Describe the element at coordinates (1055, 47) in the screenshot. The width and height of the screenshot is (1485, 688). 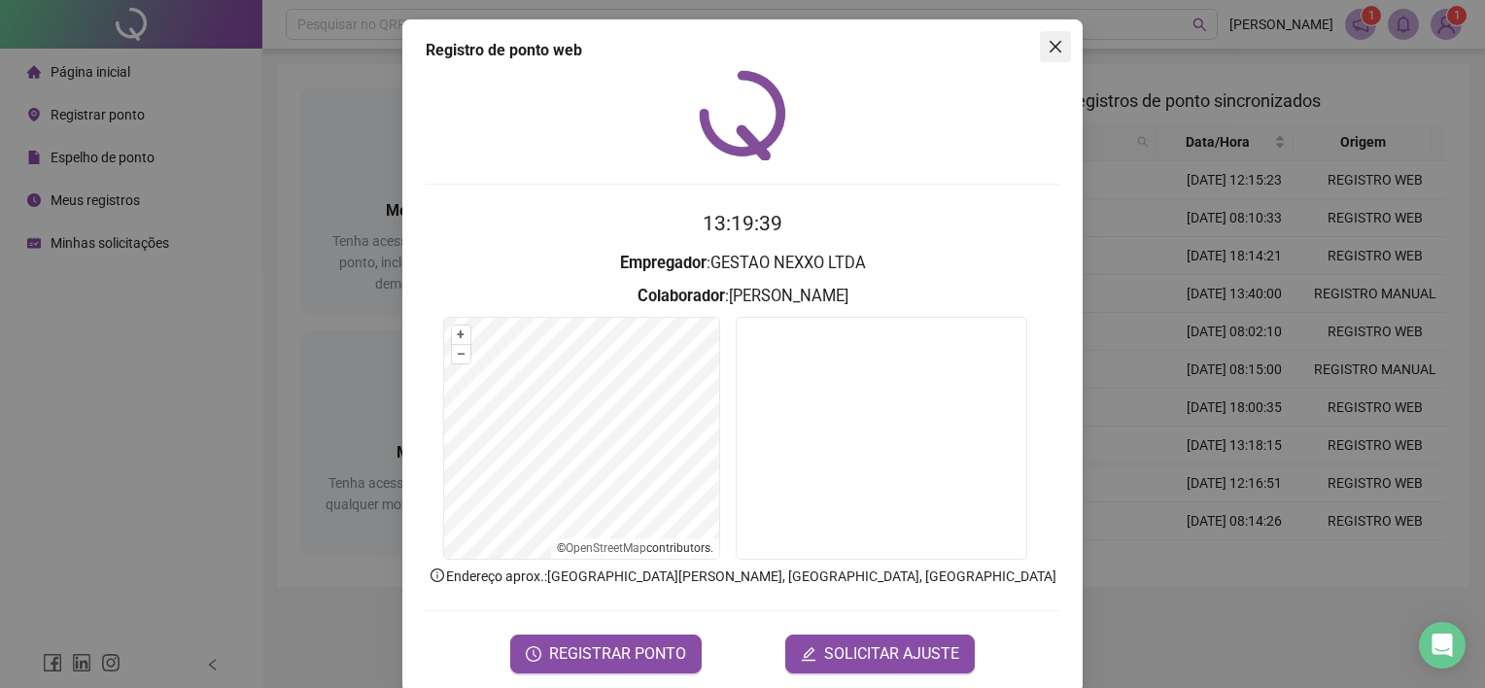
I see `button: Close` at that location.